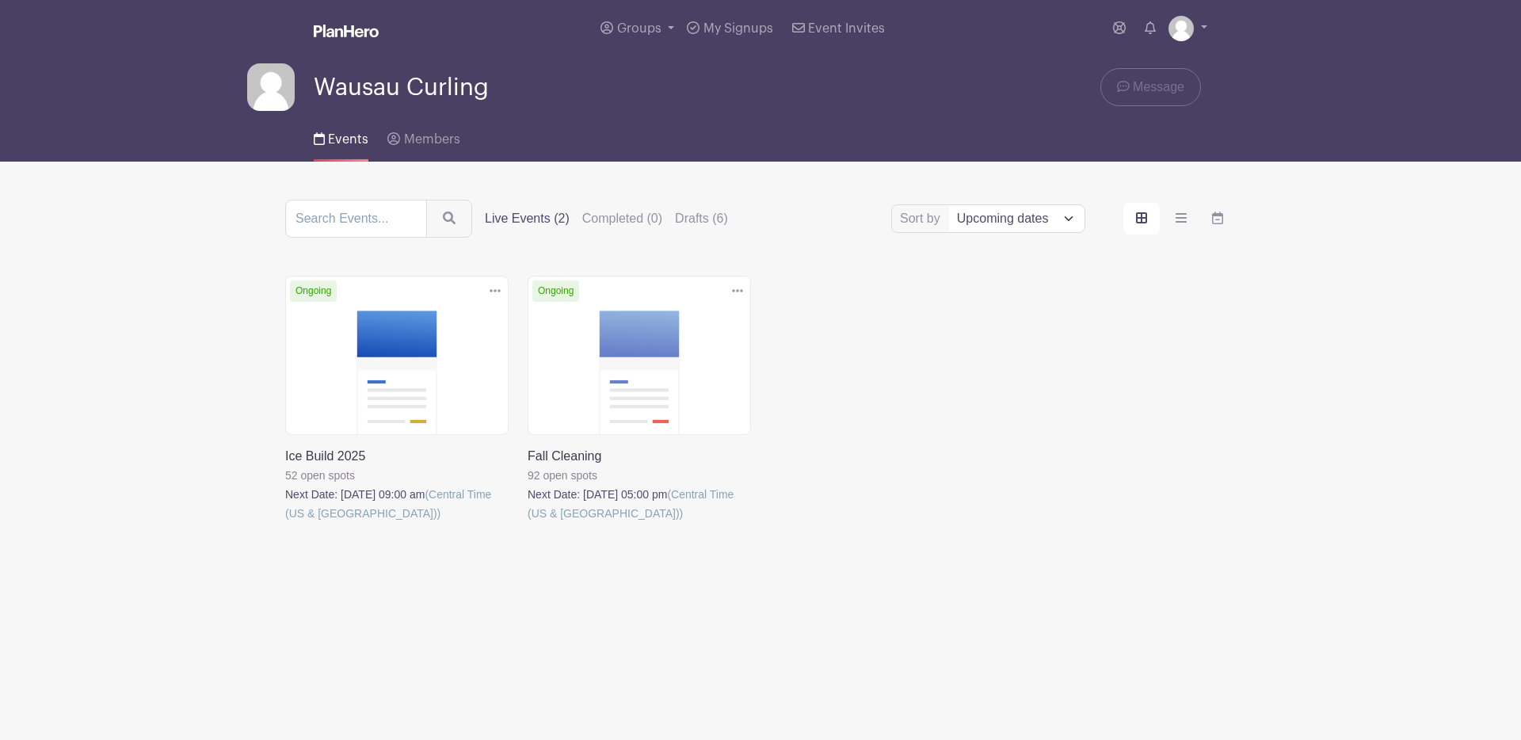 This screenshot has height=740, width=1521. What do you see at coordinates (701, 219) in the screenshot?
I see `label: Drafts (6)` at bounding box center [701, 219].